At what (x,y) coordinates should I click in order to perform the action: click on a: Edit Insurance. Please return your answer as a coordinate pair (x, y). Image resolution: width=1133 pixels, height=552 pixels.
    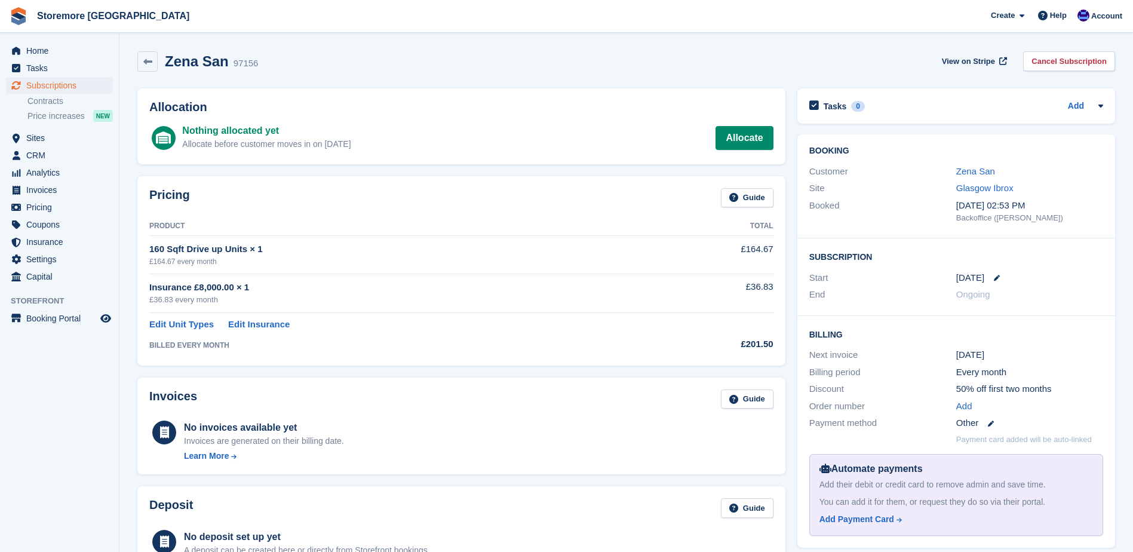
    Looking at the image, I should click on (259, 324).